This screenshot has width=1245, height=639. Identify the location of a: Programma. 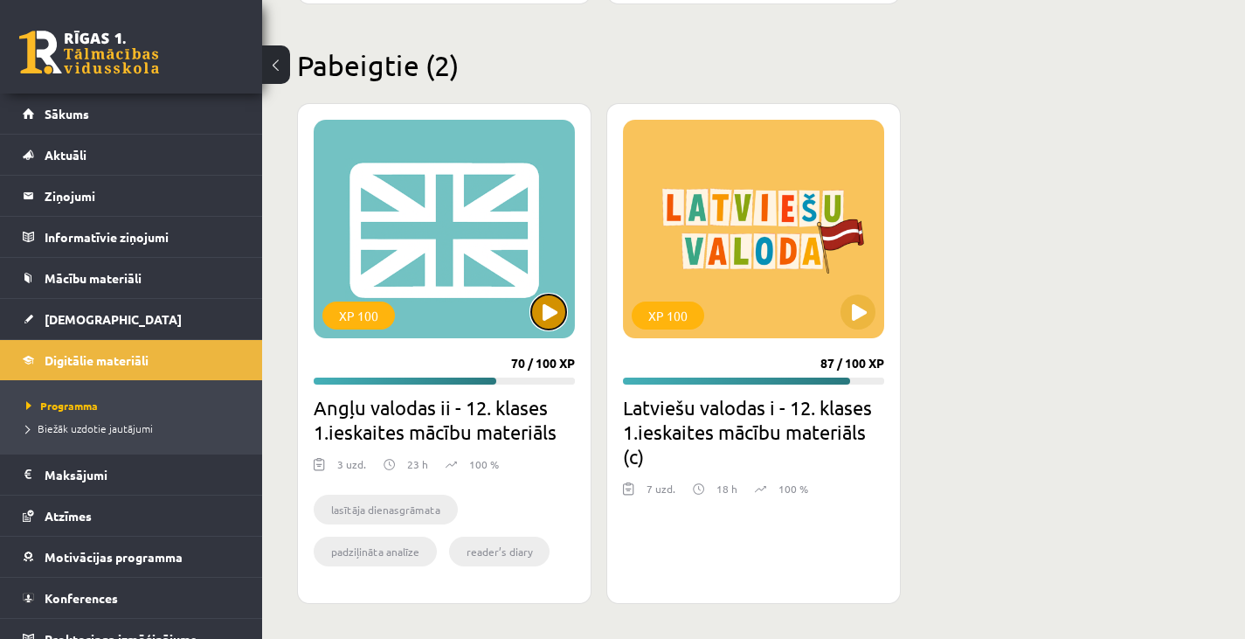
(135, 406).